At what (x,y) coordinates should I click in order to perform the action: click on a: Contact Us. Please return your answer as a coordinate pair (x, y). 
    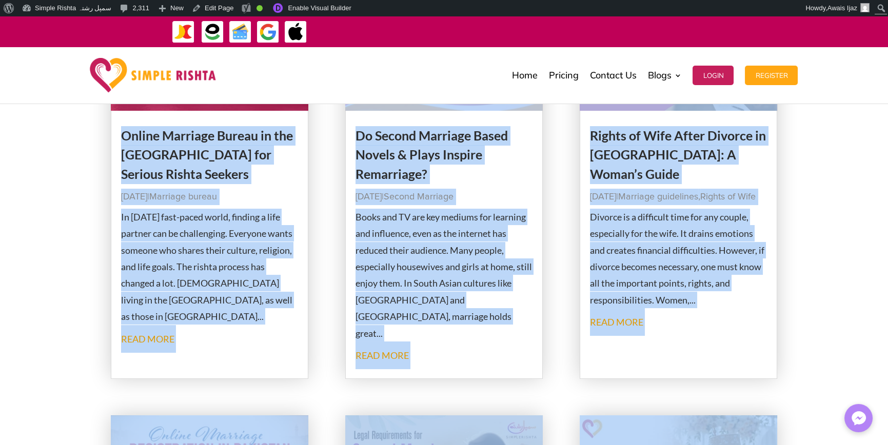
    Looking at the image, I should click on (612, 75).